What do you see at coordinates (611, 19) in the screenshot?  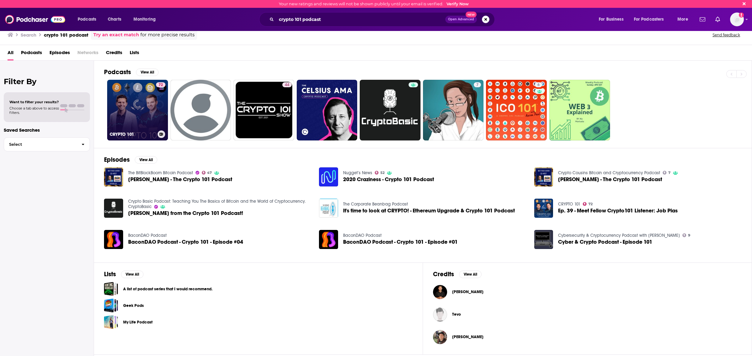 I see `span: For Business` at bounding box center [611, 19].